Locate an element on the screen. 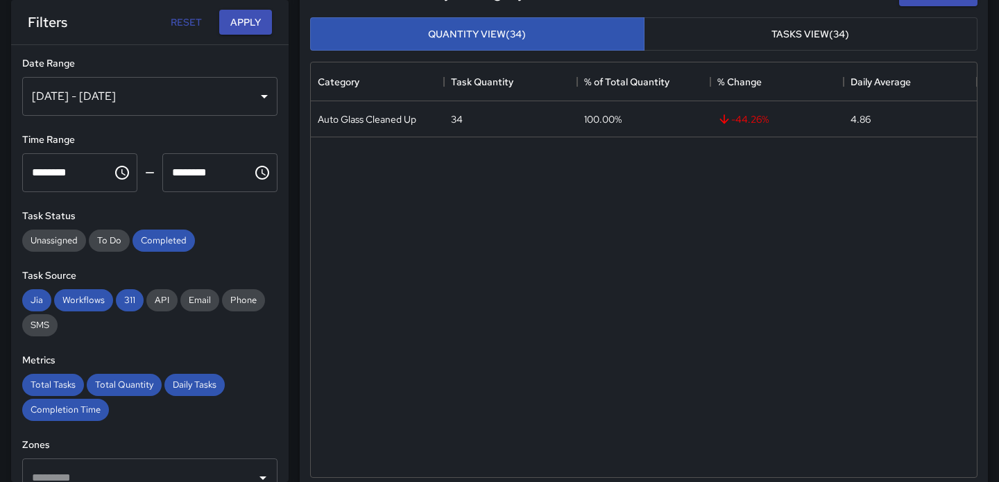  div: Workflows is located at coordinates (83, 300).